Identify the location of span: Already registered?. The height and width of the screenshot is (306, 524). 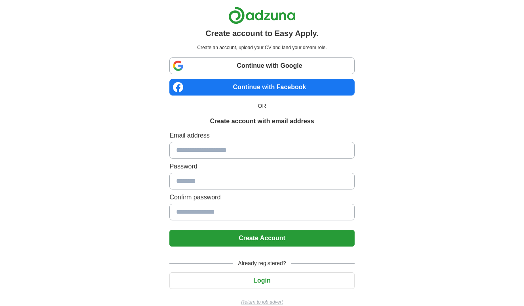
(262, 263).